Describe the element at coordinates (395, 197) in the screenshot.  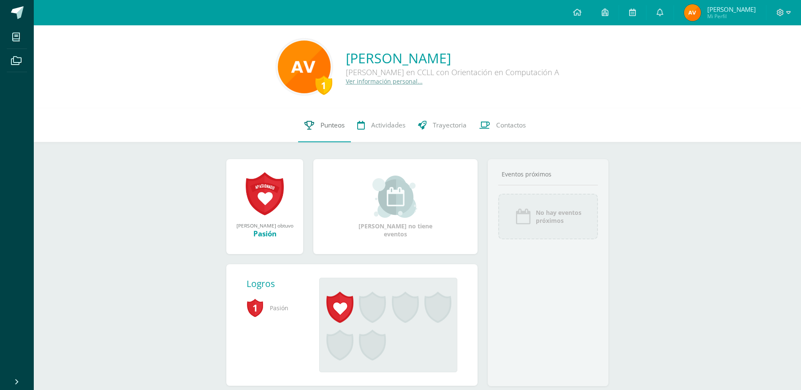
I see `img: event_small.png` at that location.